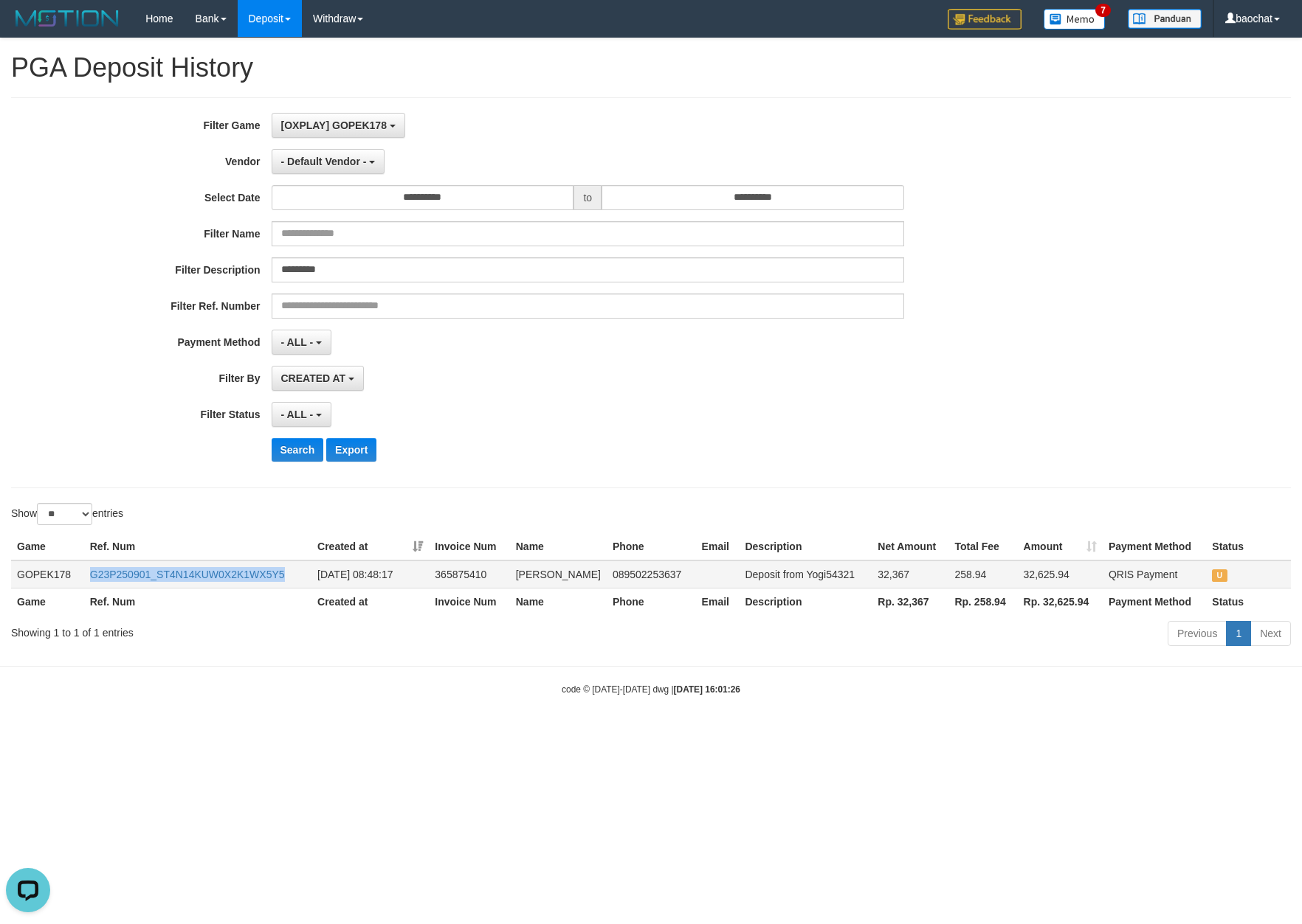 Image resolution: width=1302 pixels, height=924 pixels. What do you see at coordinates (1059, 547) in the screenshot?
I see `th: Amount: activate to sort column ascending` at bounding box center [1059, 547].